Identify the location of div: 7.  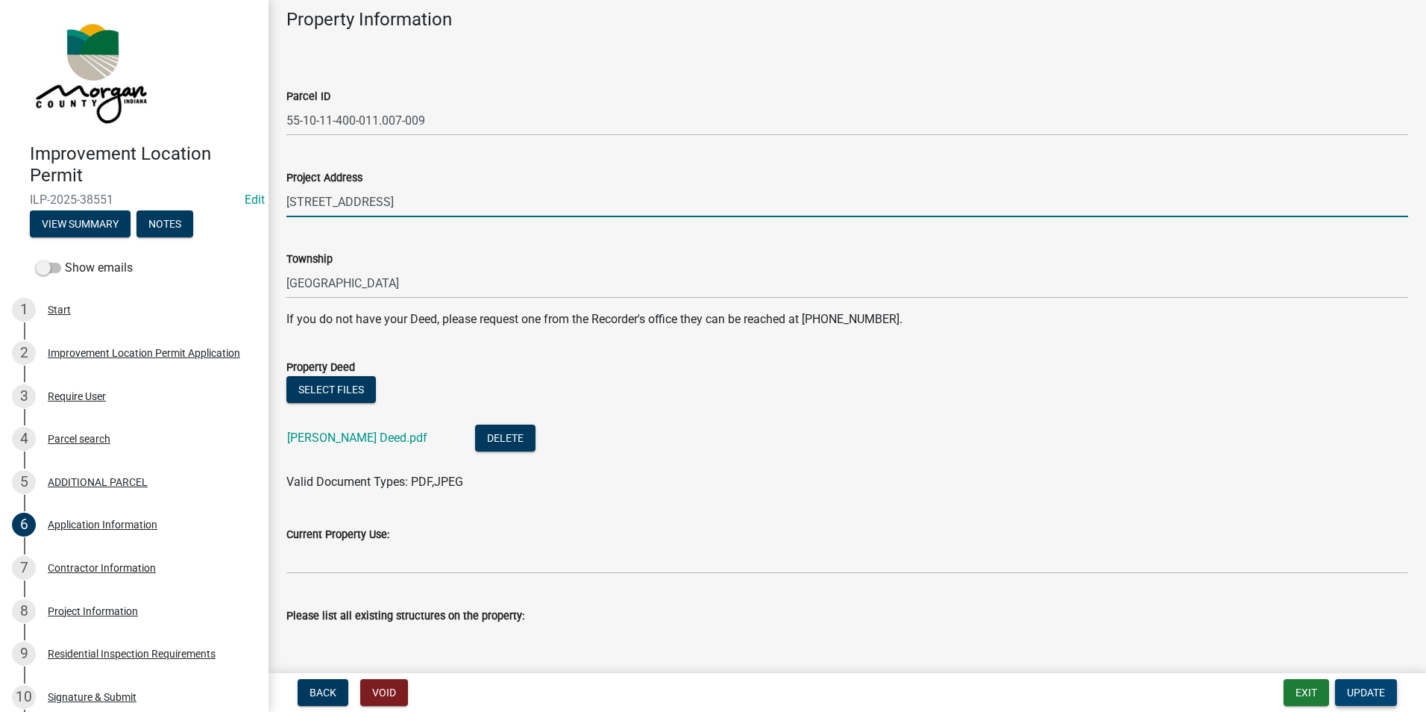
(24, 568).